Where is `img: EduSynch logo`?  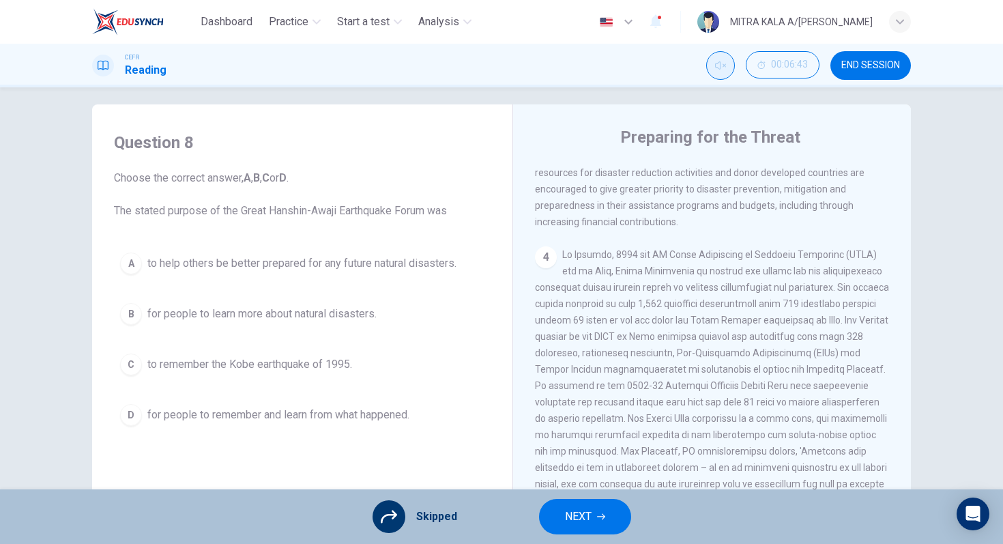 img: EduSynch logo is located at coordinates (128, 22).